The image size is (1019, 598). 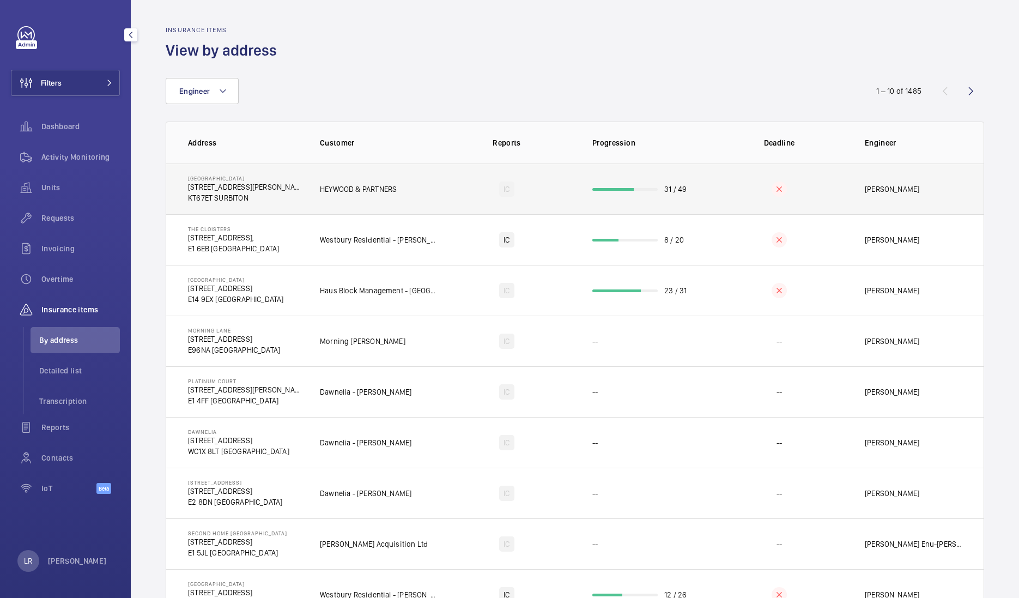 What do you see at coordinates (675, 189) in the screenshot?
I see `p: 31 / 49` at bounding box center [675, 189].